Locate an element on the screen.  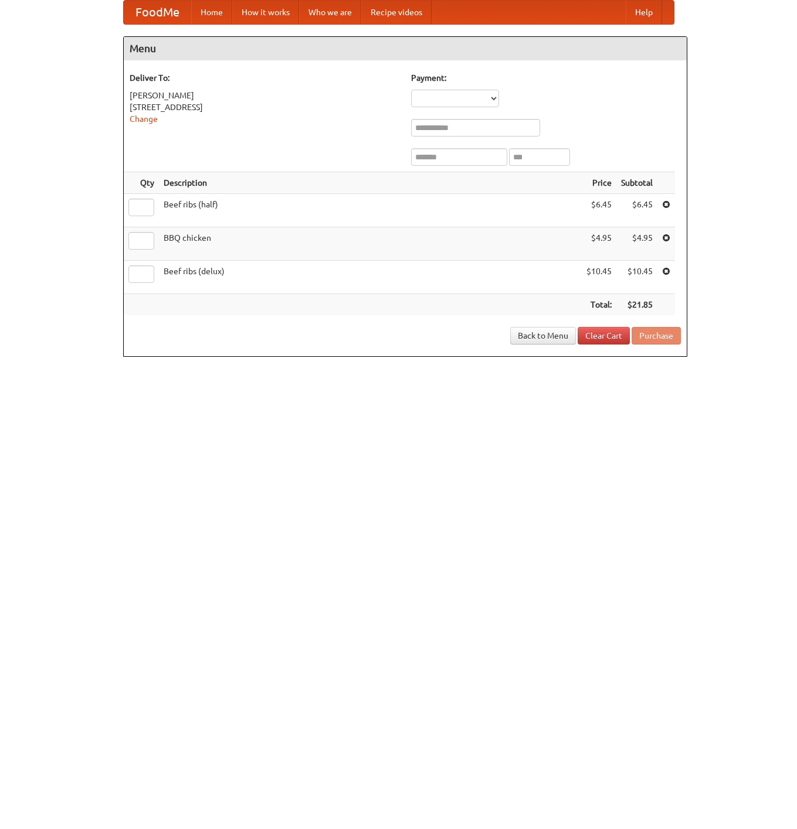
td: Beef ribs (delux) is located at coordinates (370, 277).